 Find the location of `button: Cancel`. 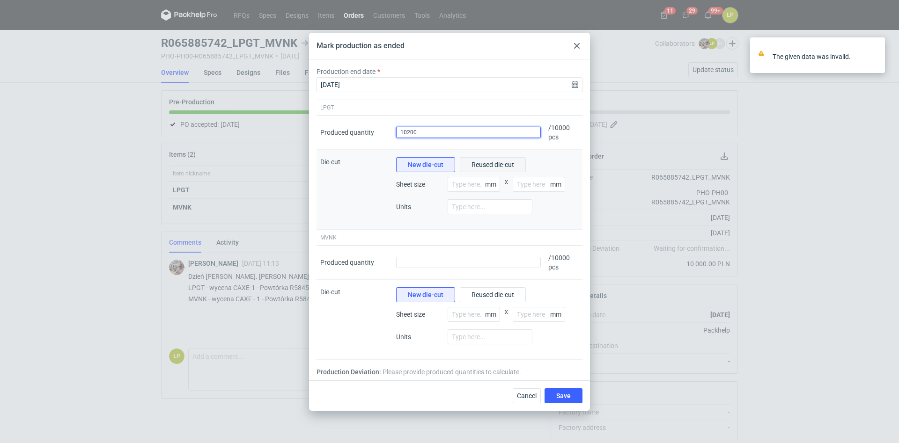

button: Cancel is located at coordinates (527, 396).